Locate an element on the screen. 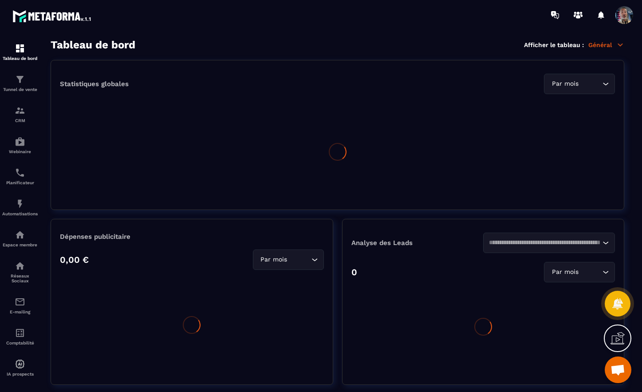 The image size is (642, 392). img: logo is located at coordinates (52, 16).